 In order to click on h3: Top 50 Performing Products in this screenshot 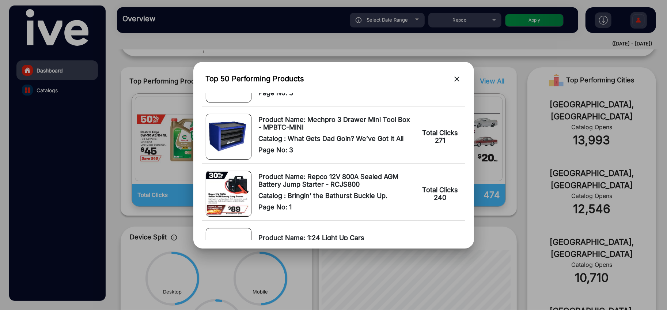, I will do `click(255, 79)`.